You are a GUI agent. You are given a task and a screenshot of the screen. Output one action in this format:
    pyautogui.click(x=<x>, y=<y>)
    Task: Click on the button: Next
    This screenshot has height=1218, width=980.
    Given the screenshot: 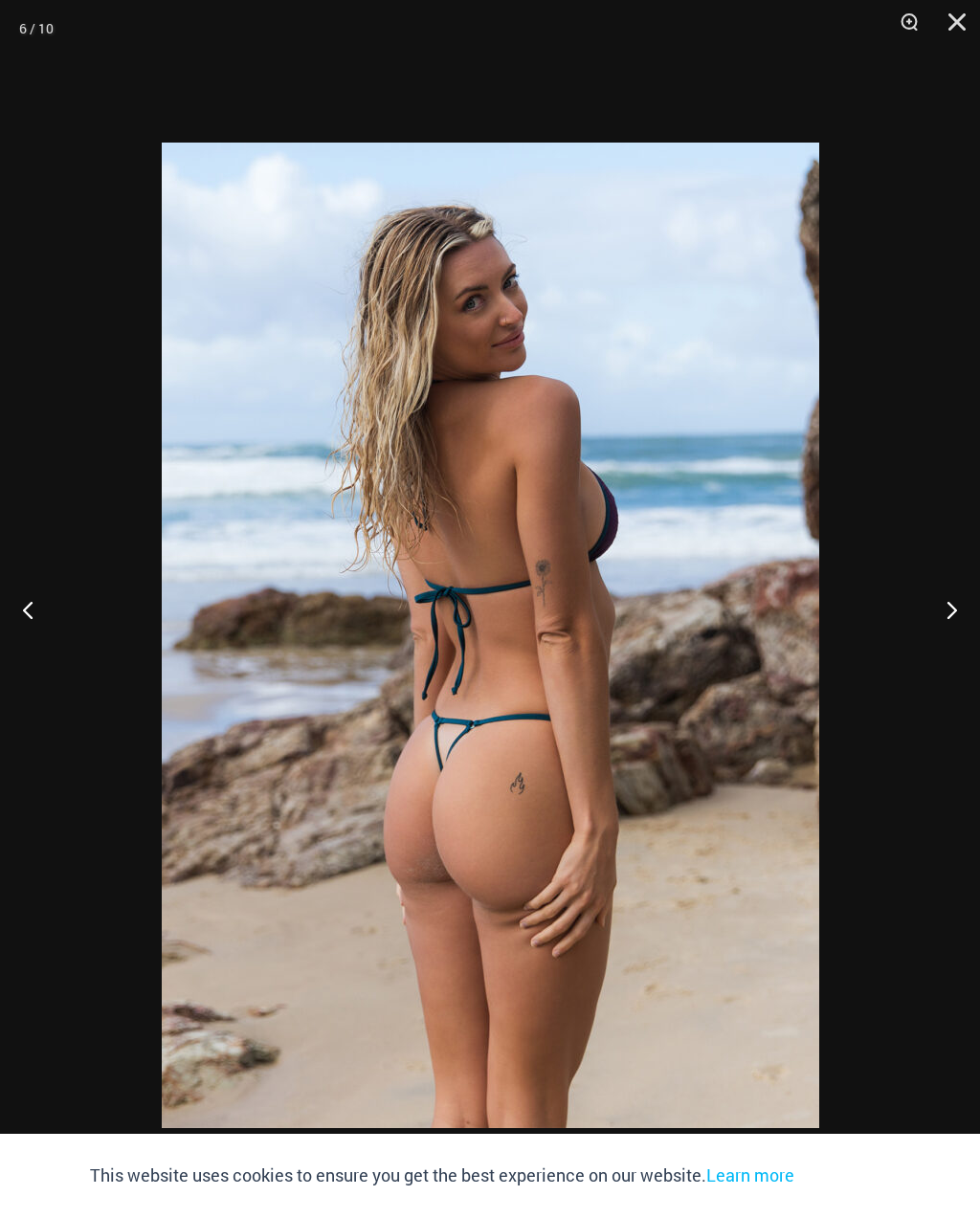 What is the action you would take?
    pyautogui.click(x=943, y=609)
    